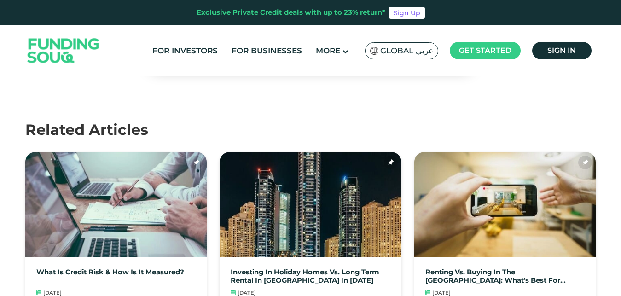 This screenshot has width=621, height=296. Describe the element at coordinates (407, 13) in the screenshot. I see `a: Sign Up` at that location.